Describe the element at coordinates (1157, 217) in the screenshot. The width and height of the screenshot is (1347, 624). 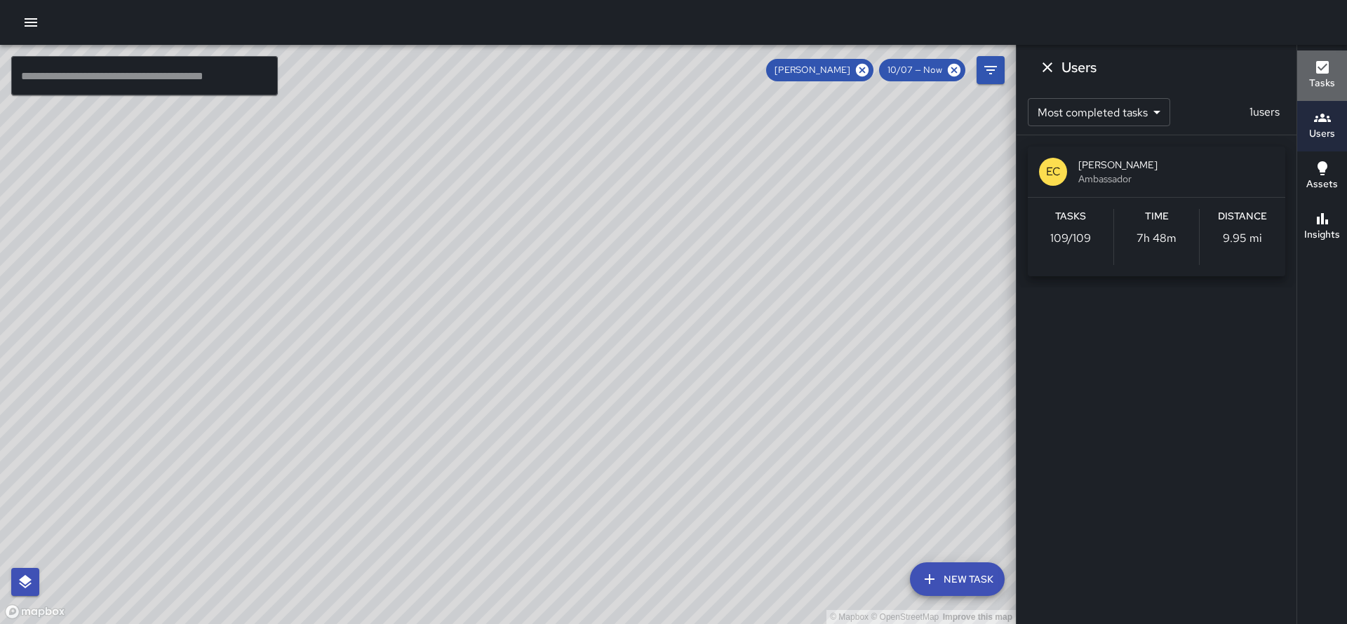
I see `h6: Time` at that location.